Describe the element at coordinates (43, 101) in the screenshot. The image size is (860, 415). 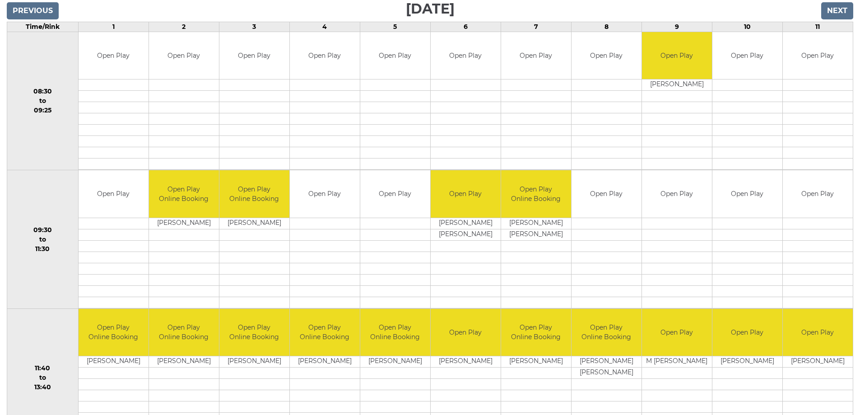
I see `td: 08:30 to 09:25` at that location.